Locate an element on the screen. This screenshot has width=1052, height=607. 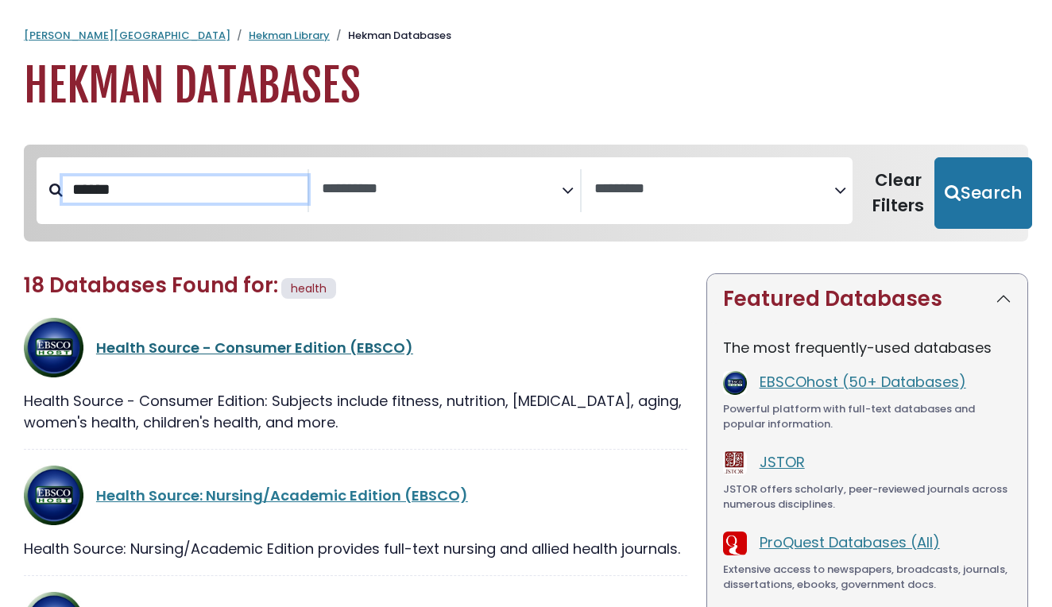
a: EBSCOhost (50+ Databases) is located at coordinates (863, 381).